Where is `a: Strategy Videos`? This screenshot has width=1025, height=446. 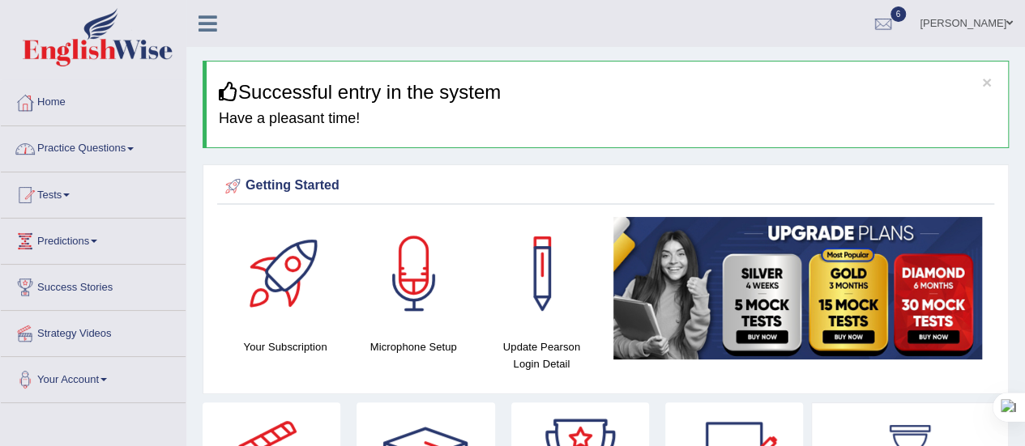 a: Strategy Videos is located at coordinates (93, 331).